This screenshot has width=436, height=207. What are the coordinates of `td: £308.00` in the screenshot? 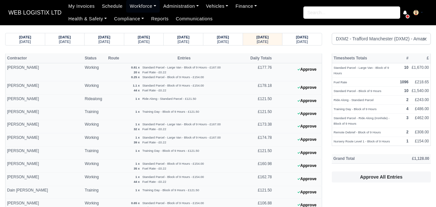 It's located at (420, 132).